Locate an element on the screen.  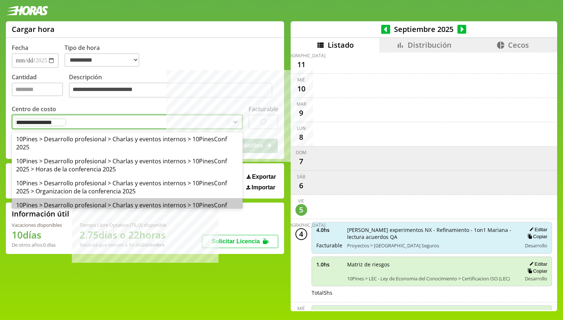
span: Facturable is located at coordinates (329, 245).